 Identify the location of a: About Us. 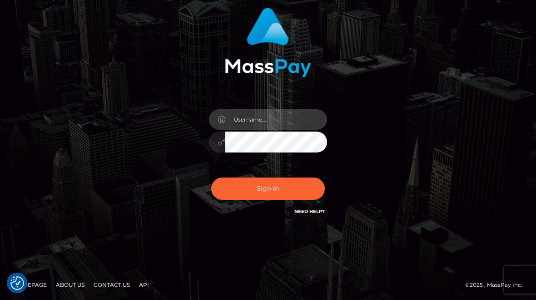
(70, 284).